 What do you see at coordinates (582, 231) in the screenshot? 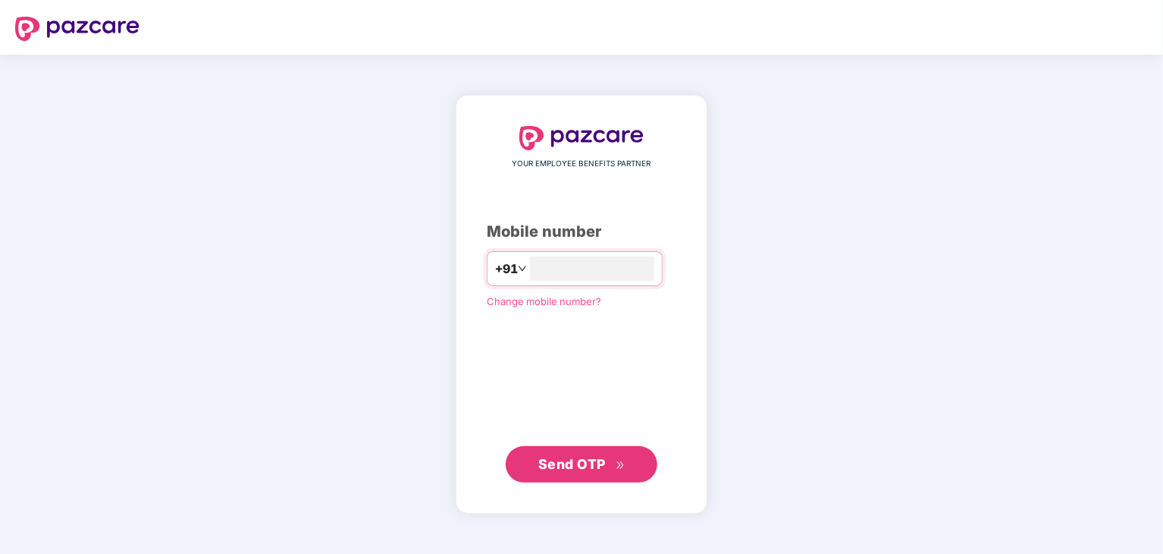
I see `div: Mobile number` at bounding box center [582, 231].